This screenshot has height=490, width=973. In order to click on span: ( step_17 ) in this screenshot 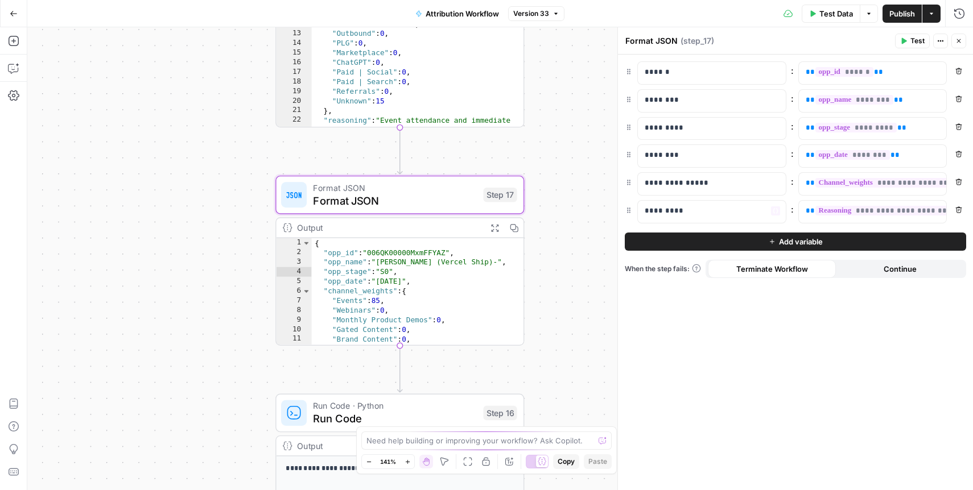, I will do `click(697, 41)`.